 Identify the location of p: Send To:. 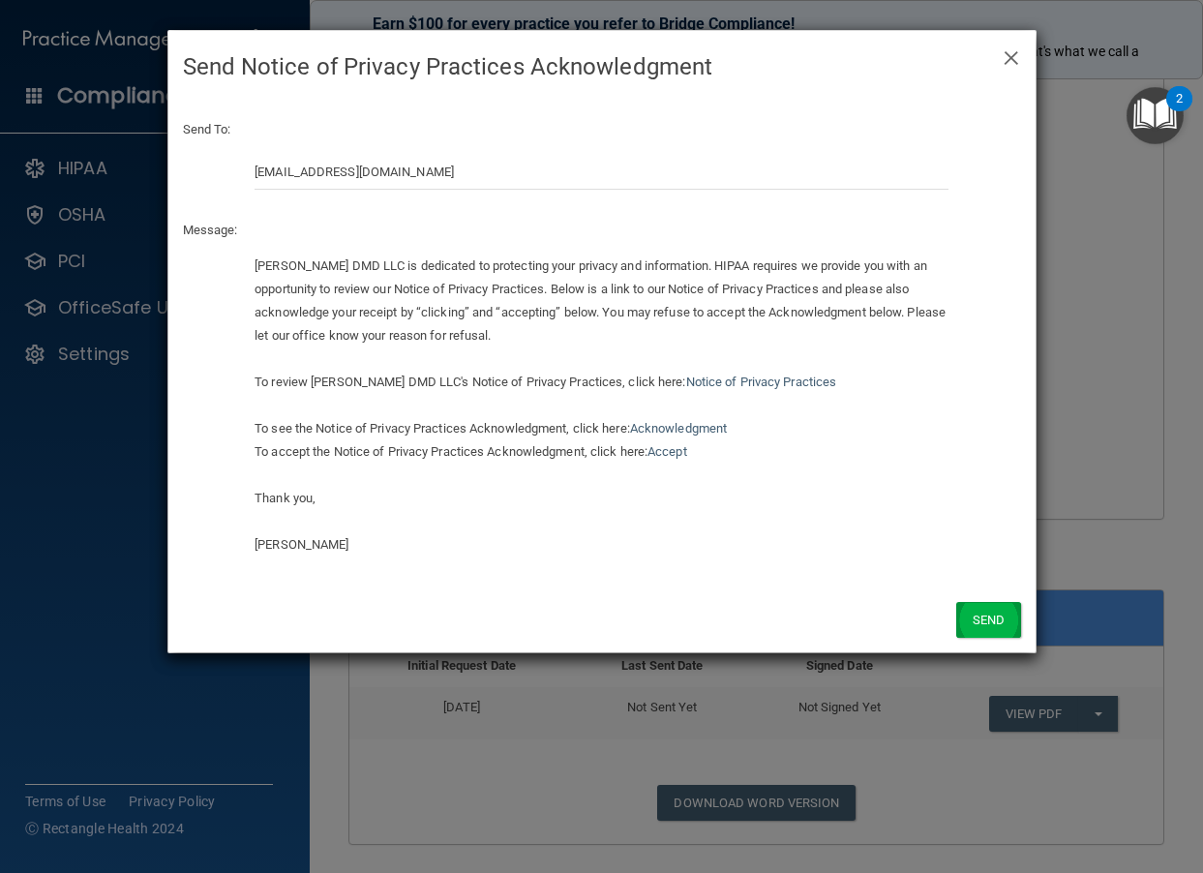
(602, 130).